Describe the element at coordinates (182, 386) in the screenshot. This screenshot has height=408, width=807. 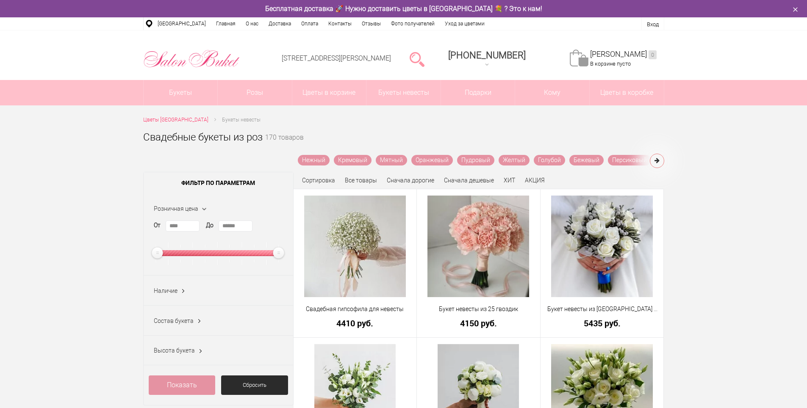
I see `a: Показать` at that location.